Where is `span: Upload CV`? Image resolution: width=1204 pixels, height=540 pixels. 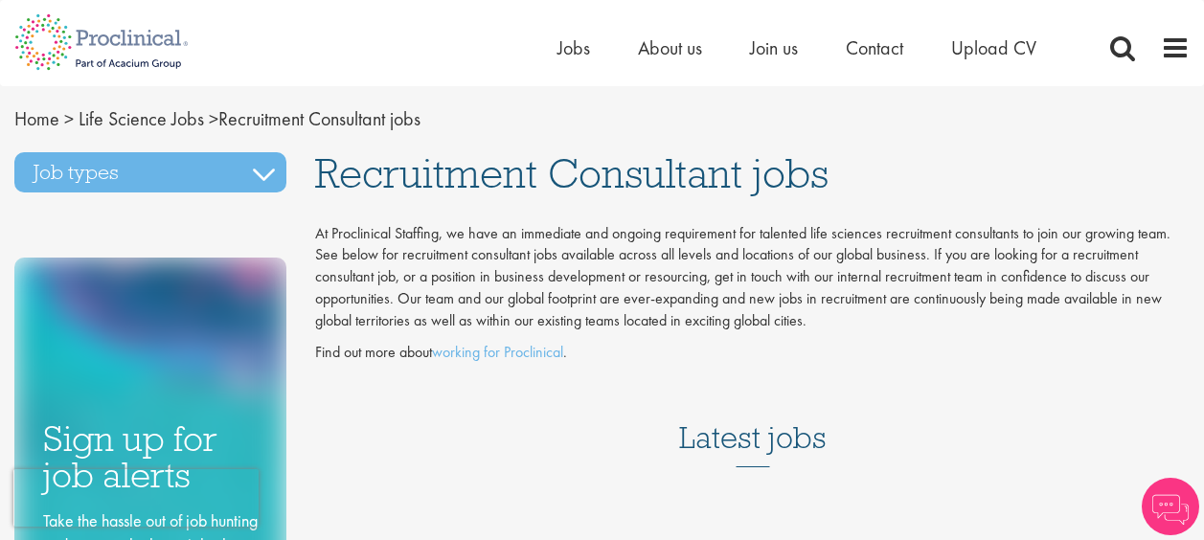 span: Upload CV is located at coordinates (993, 48).